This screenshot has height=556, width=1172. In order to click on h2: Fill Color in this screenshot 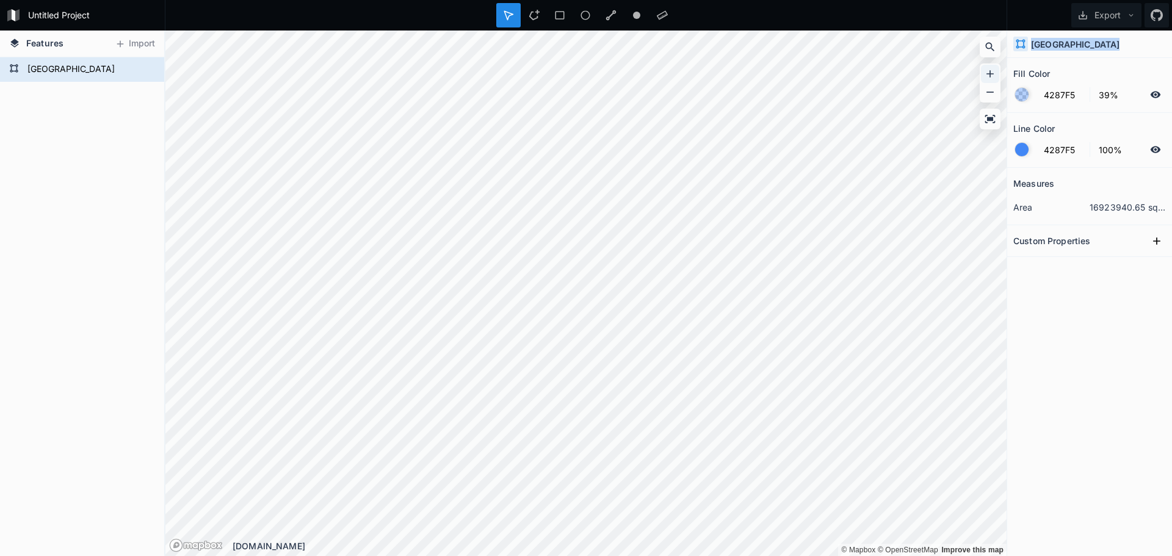, I will do `click(1032, 73)`.